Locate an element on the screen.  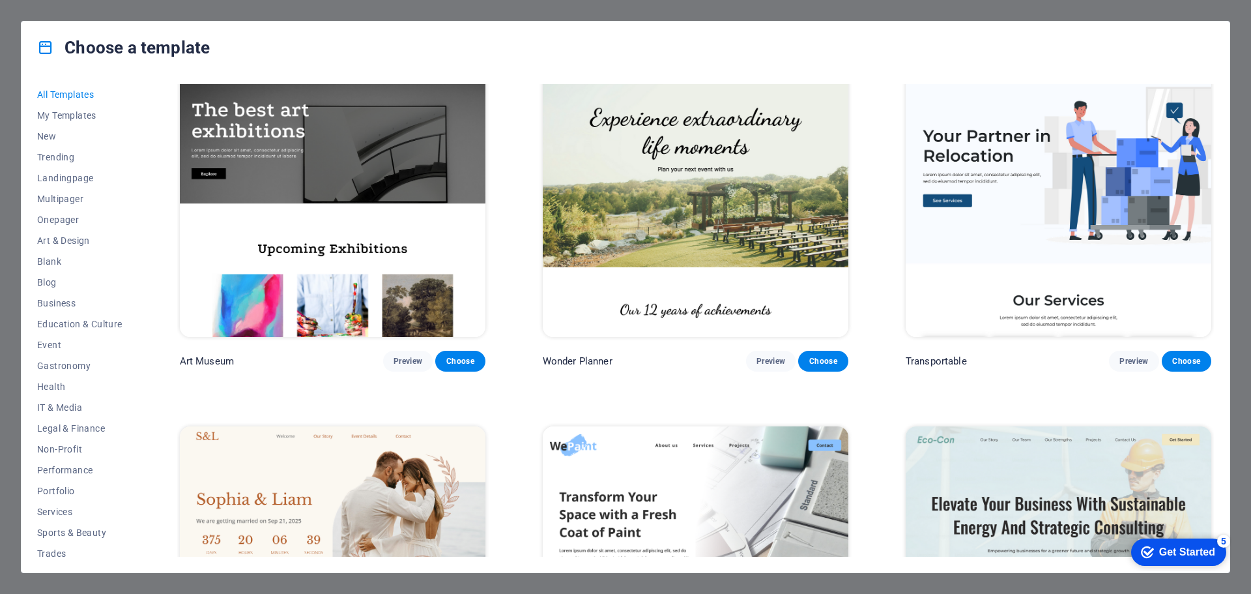
div: Get Started 5 items remaining, 0% complete is located at coordinates (58, 20).